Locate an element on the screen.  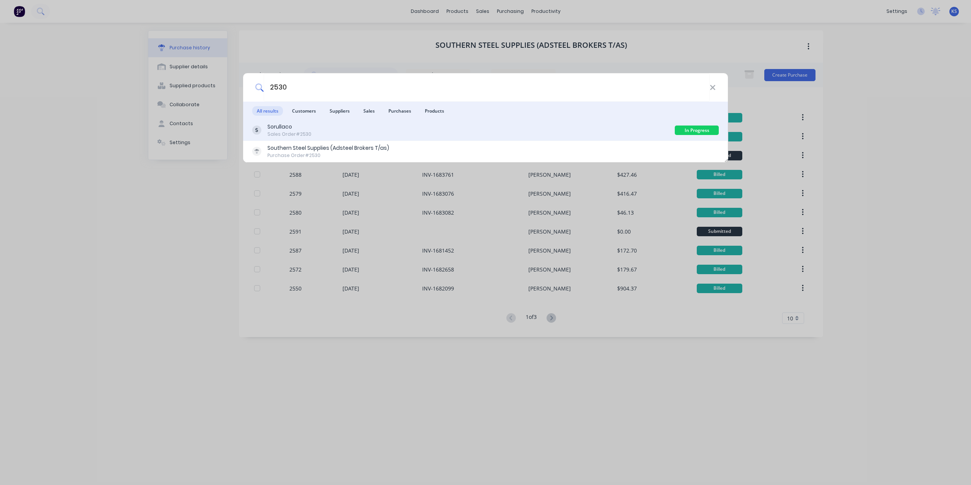
input: Start typing a customer or supplier name to create a new order... is located at coordinates (486, 87).